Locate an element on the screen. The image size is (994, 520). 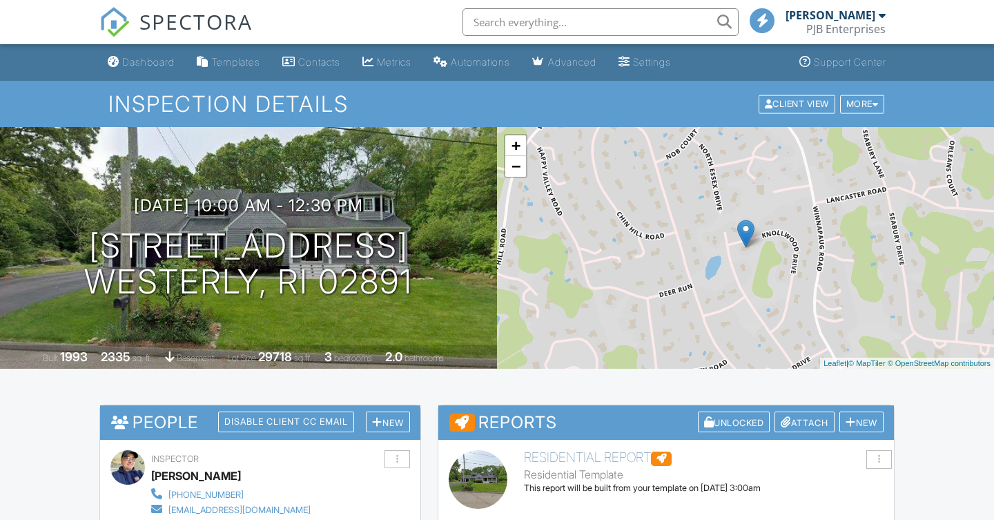
div: 2335 is located at coordinates (115, 356).